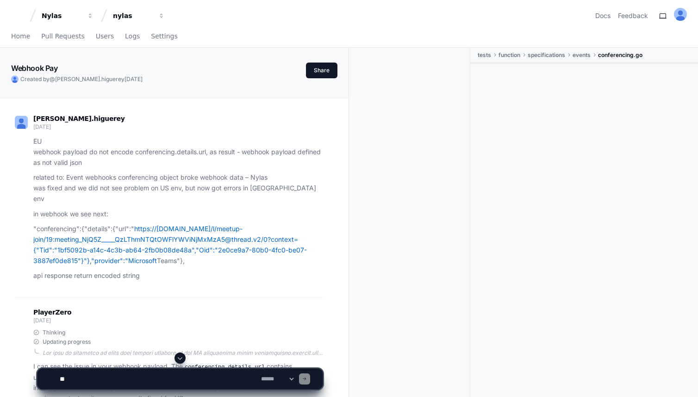  What do you see at coordinates (178, 152) in the screenshot?
I see `p: EU webhook payload do not encode conferencing.details.url, as result - webhook payload defined as...` at bounding box center [178, 152].